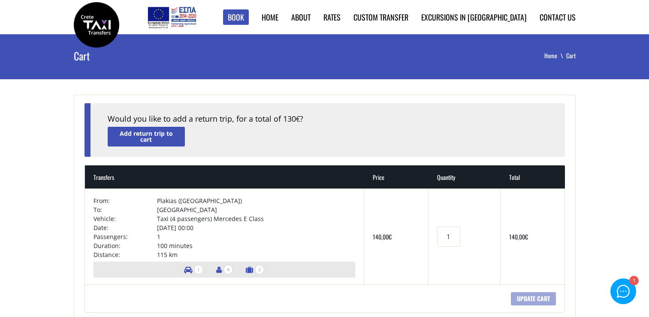 Image resolution: width=649 pixels, height=317 pixels. Describe the element at coordinates (396, 177) in the screenshot. I see `th: Price` at that location.